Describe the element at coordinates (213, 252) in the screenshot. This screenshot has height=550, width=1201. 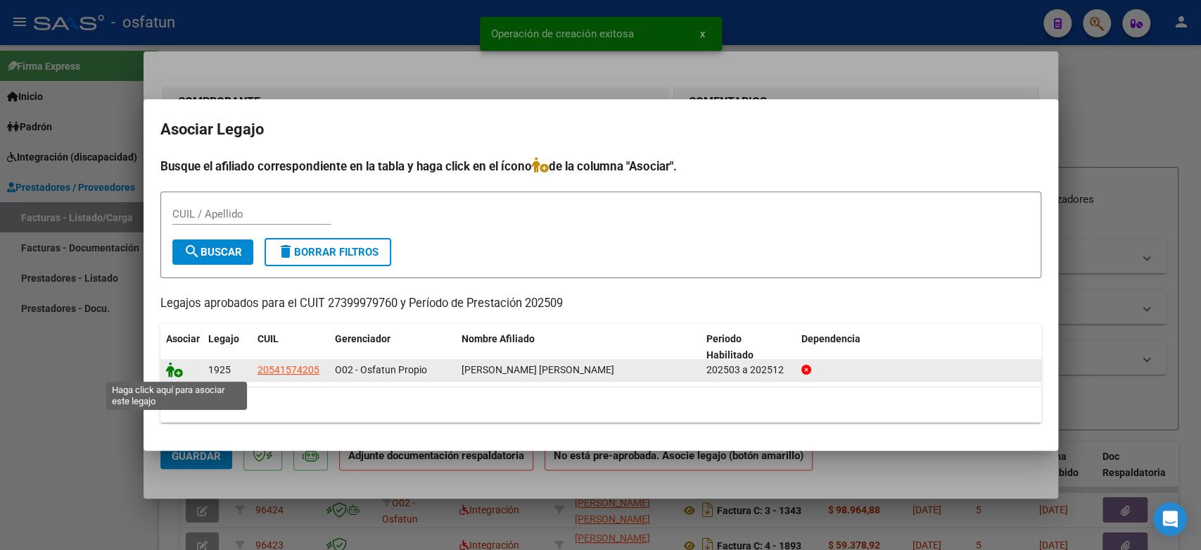
I see `span: Buscar` at that location.